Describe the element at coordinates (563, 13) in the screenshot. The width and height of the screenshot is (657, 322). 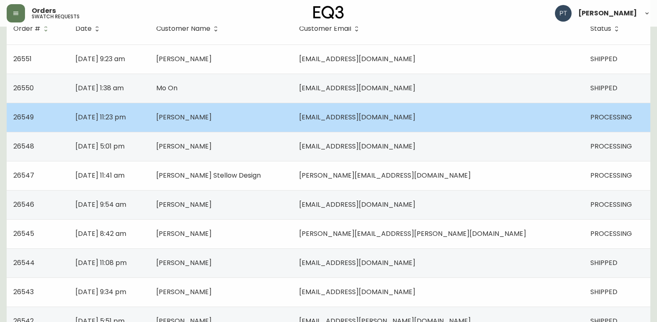
I see `img: 986dcd8e1aab7847125929f325458823` at that location.